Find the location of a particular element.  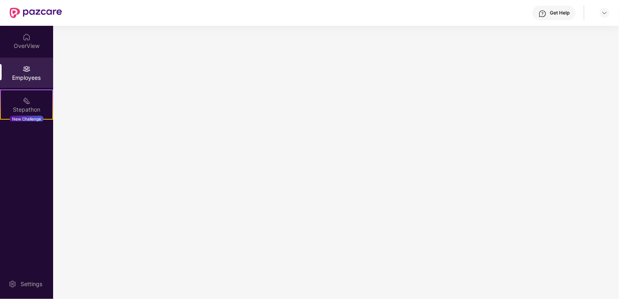

img: svg+xml;base64,PHN2ZyBpZD0iSG9tZSIgeG1sbnM9Imh0dHA6Ly93d3cudzMub3JnLzIwMDAvc3ZnIiB3aWR0aD0iMjAiIG... is located at coordinates (27, 37).